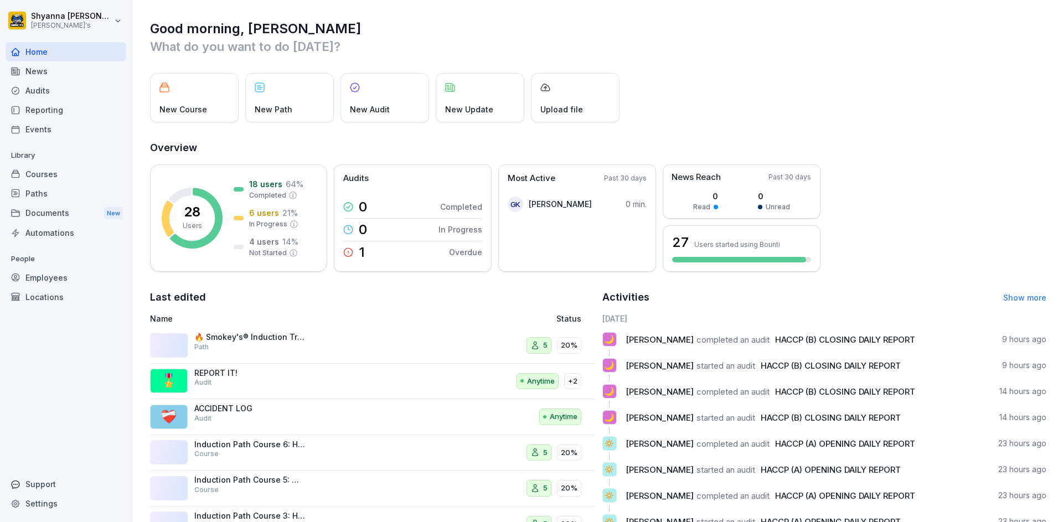 The width and height of the screenshot is (1063, 522). Describe the element at coordinates (264, 213) in the screenshot. I see `p: 6 users` at that location.